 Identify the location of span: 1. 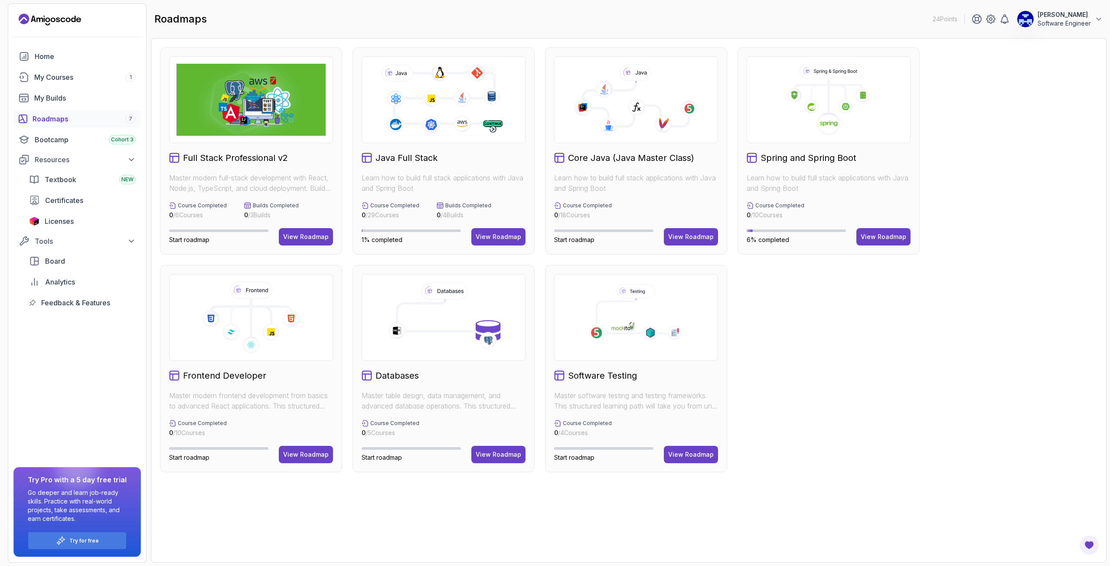
(130, 77).